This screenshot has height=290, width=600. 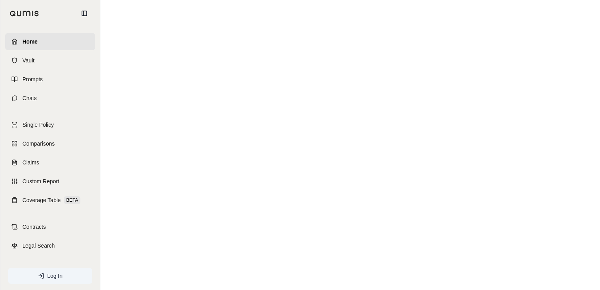 I want to click on a: Coverage TableBETA, so click(x=50, y=200).